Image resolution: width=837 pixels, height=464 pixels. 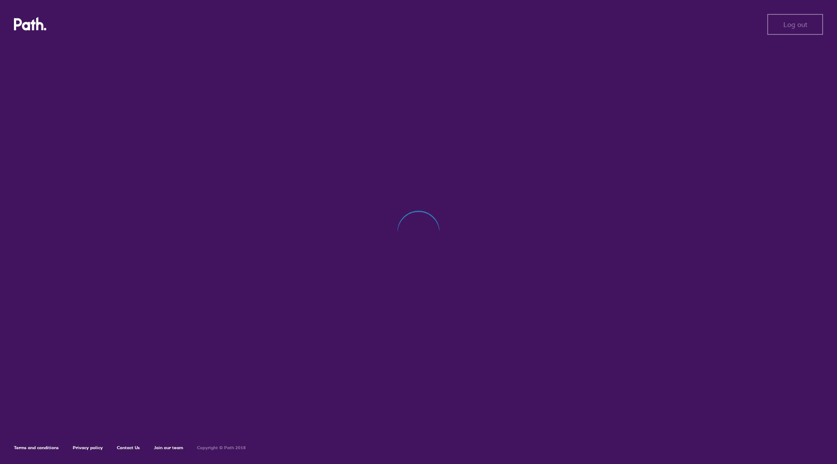 I want to click on a: Join our team, so click(x=168, y=448).